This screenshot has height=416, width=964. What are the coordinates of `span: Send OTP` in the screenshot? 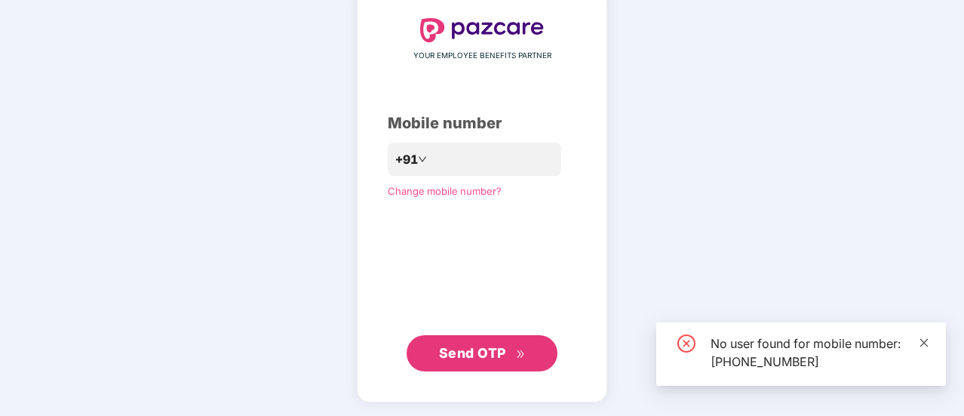 It's located at (472, 352).